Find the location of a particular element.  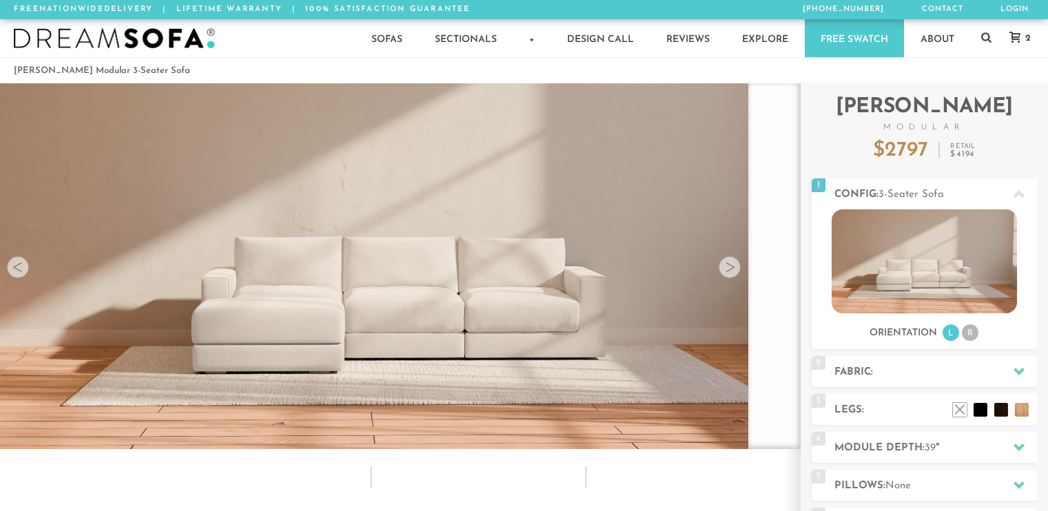

a: Explore is located at coordinates (765, 38).